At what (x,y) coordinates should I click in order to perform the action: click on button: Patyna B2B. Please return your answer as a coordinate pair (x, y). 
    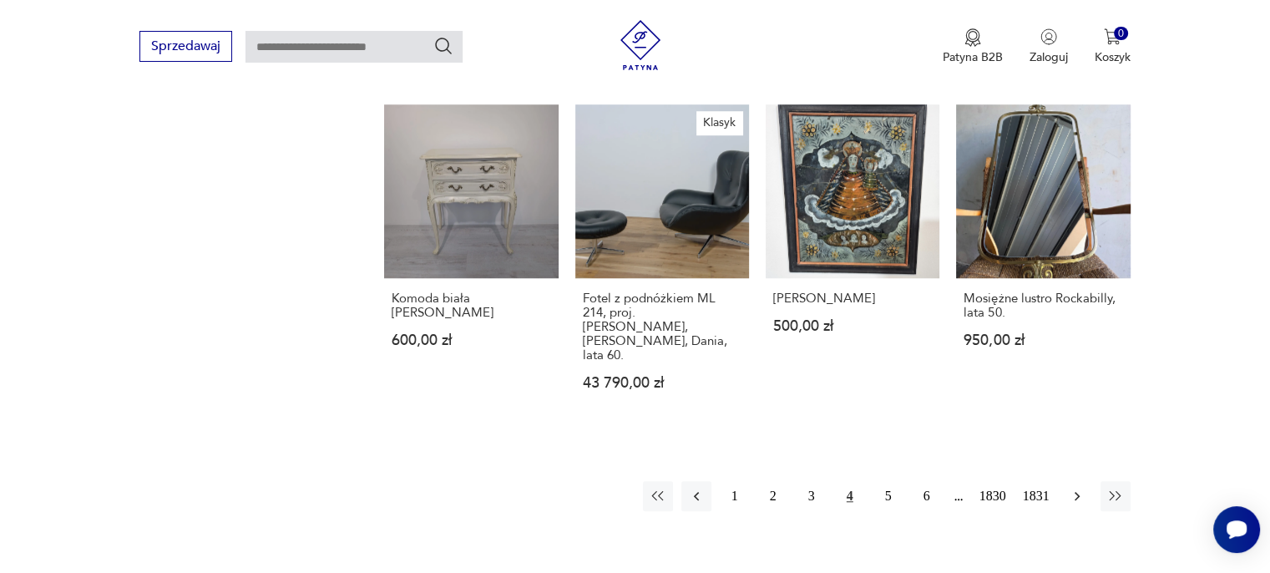
    Looking at the image, I should click on (973, 47).